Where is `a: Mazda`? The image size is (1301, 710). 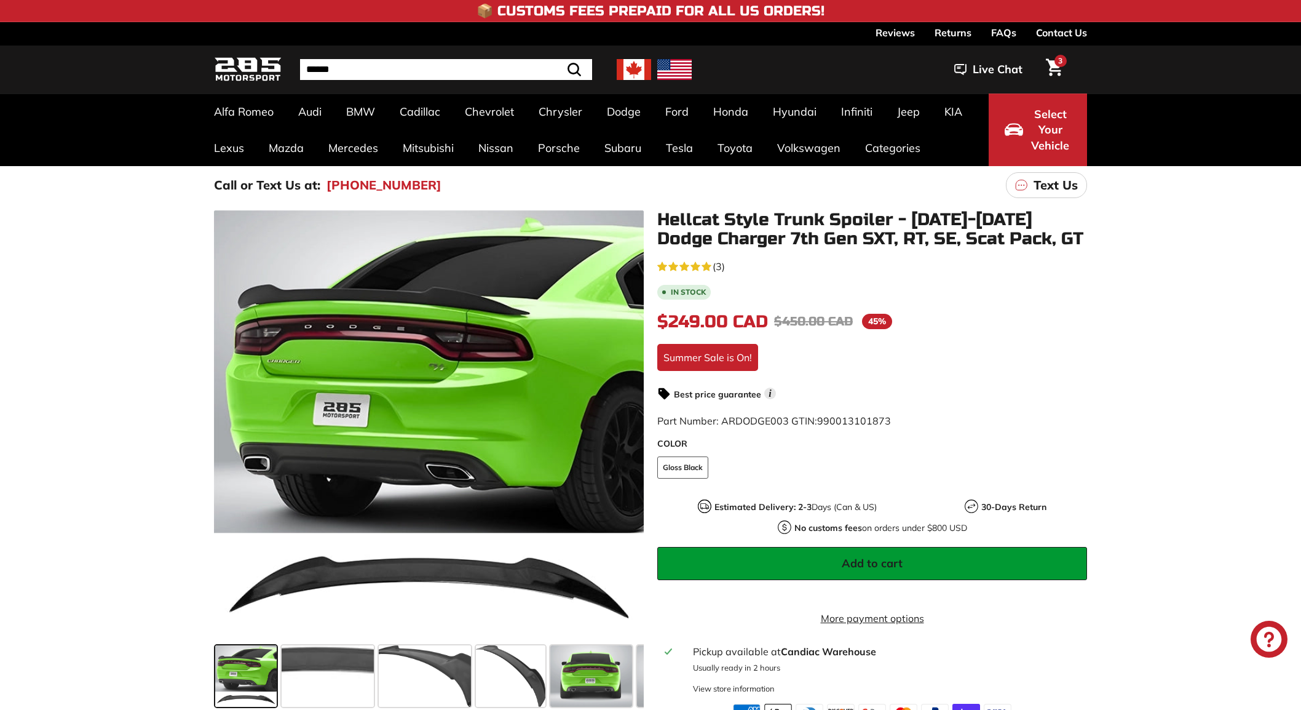
a: Mazda is located at coordinates (286, 148).